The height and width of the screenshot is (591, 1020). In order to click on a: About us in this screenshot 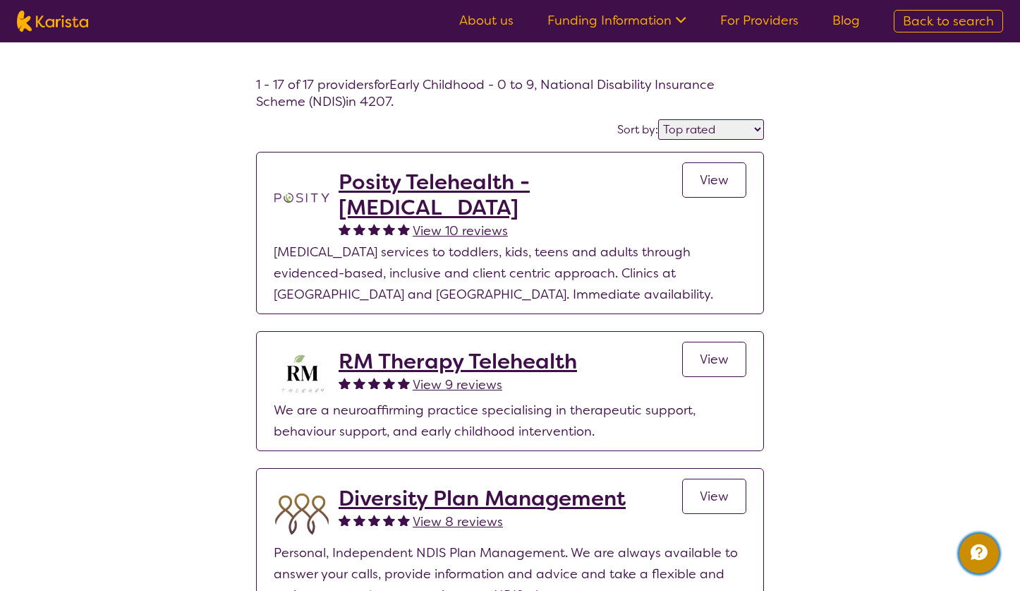, I will do `click(486, 20)`.